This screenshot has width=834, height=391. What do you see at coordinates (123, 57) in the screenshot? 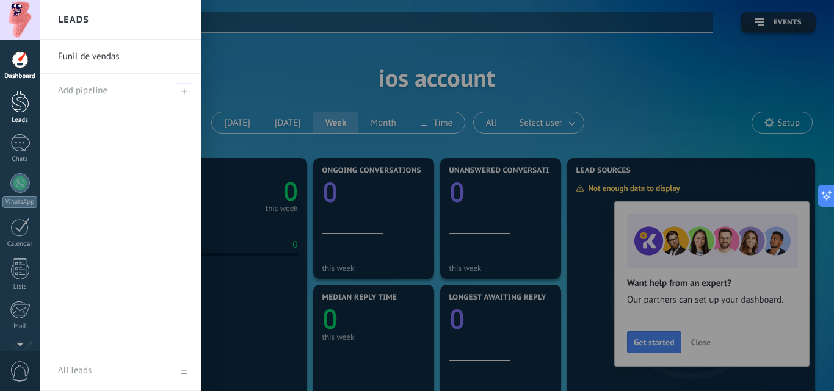
I see `a: Funil de vendas` at bounding box center [123, 57].